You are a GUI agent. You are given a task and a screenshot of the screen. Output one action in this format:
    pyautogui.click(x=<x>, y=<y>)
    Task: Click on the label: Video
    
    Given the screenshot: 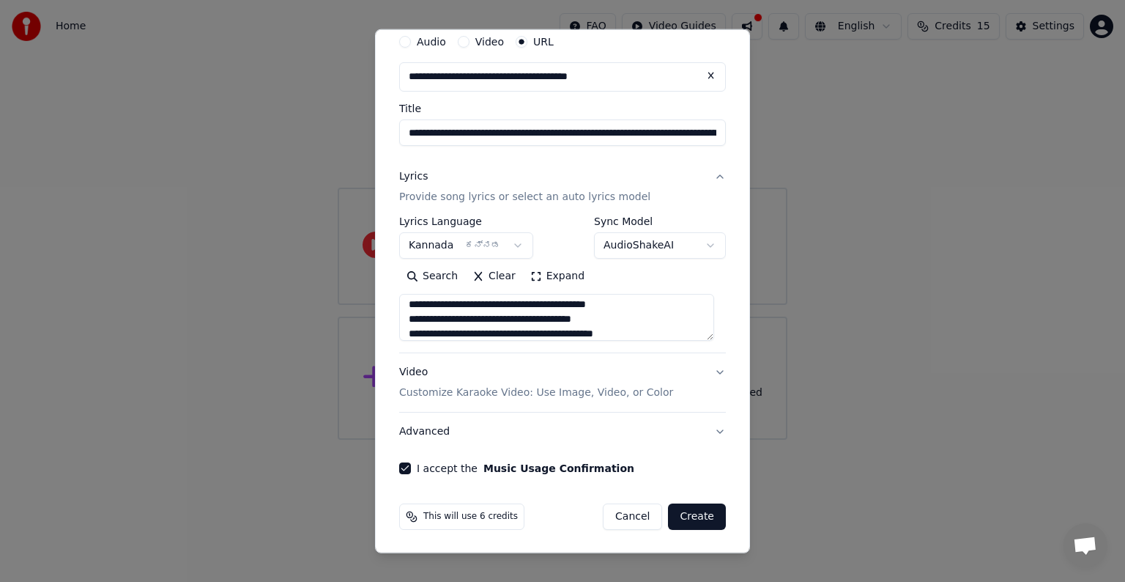 What is the action you would take?
    pyautogui.click(x=489, y=42)
    